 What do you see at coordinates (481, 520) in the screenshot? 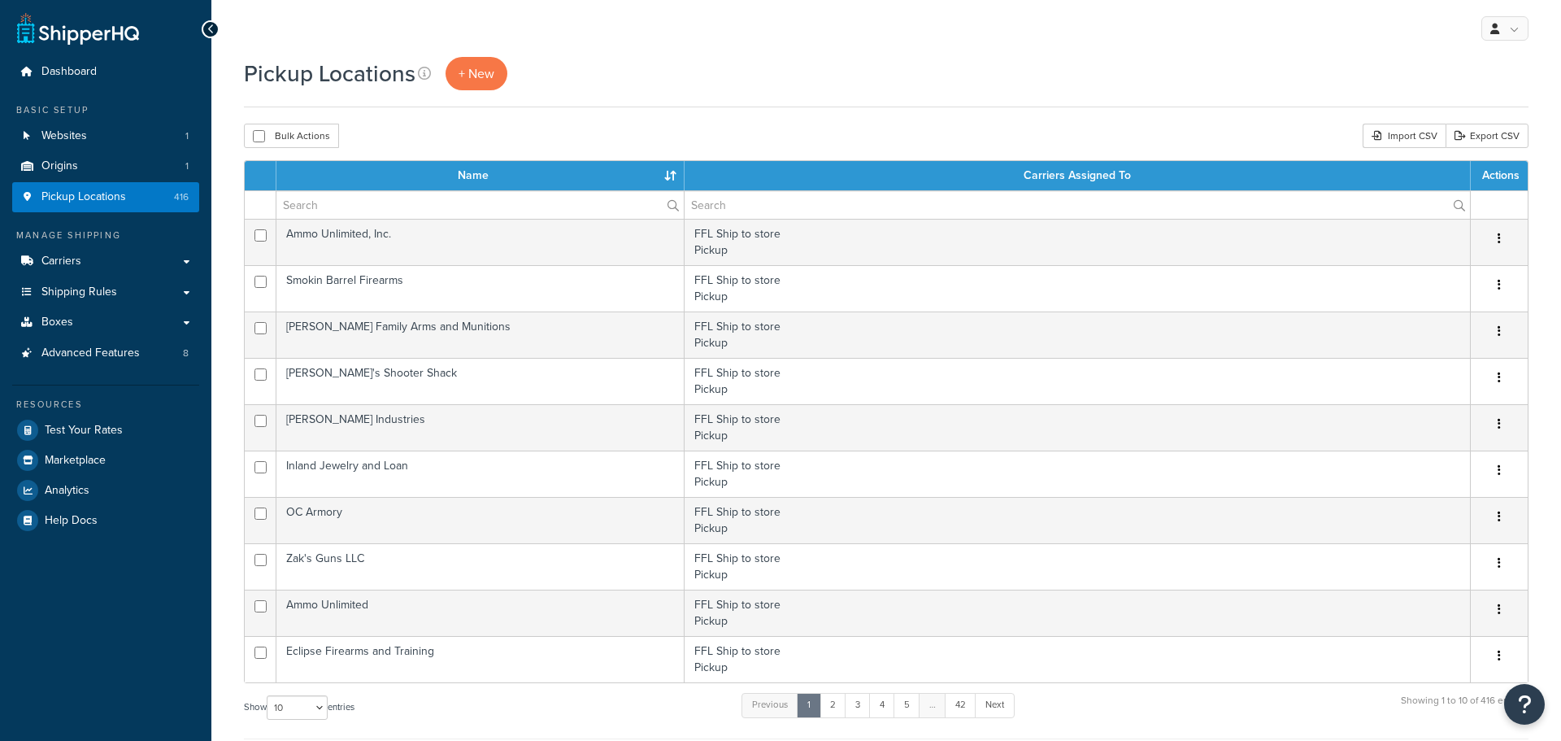
I see `td: OC Armory` at bounding box center [481, 520].